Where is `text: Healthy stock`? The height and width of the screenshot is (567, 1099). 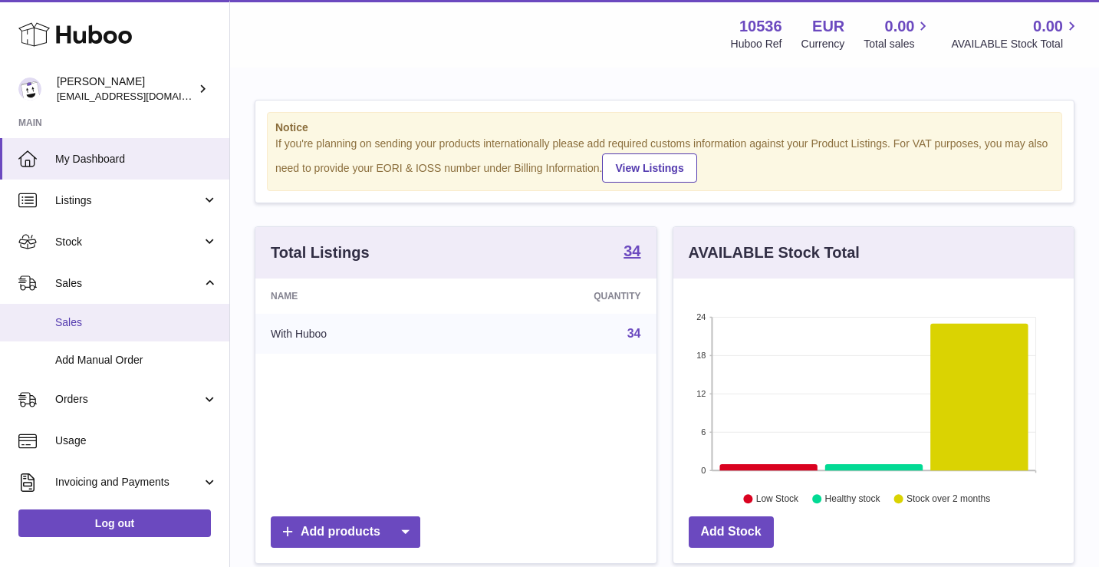 text: Healthy stock is located at coordinates (852, 498).